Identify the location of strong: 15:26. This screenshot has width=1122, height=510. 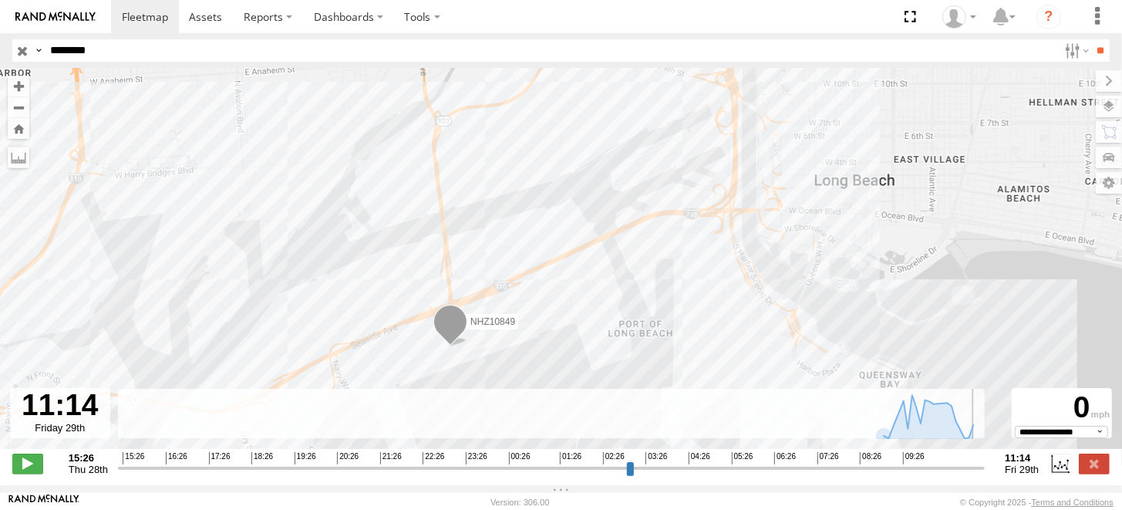
(88, 457).